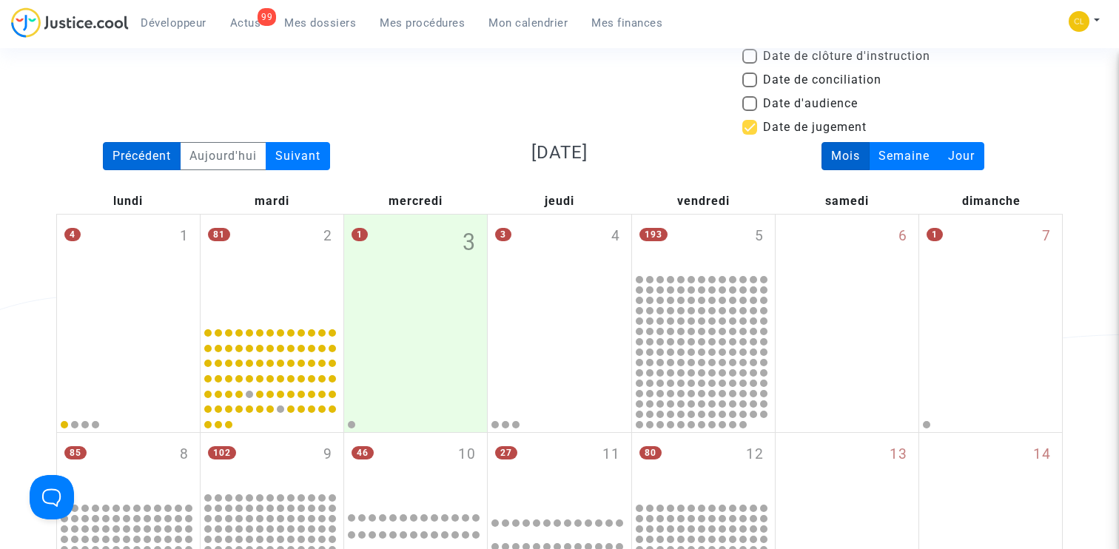 The image size is (1119, 549). Describe the element at coordinates (223, 156) in the screenshot. I see `div: Aujourd'hui` at that location.